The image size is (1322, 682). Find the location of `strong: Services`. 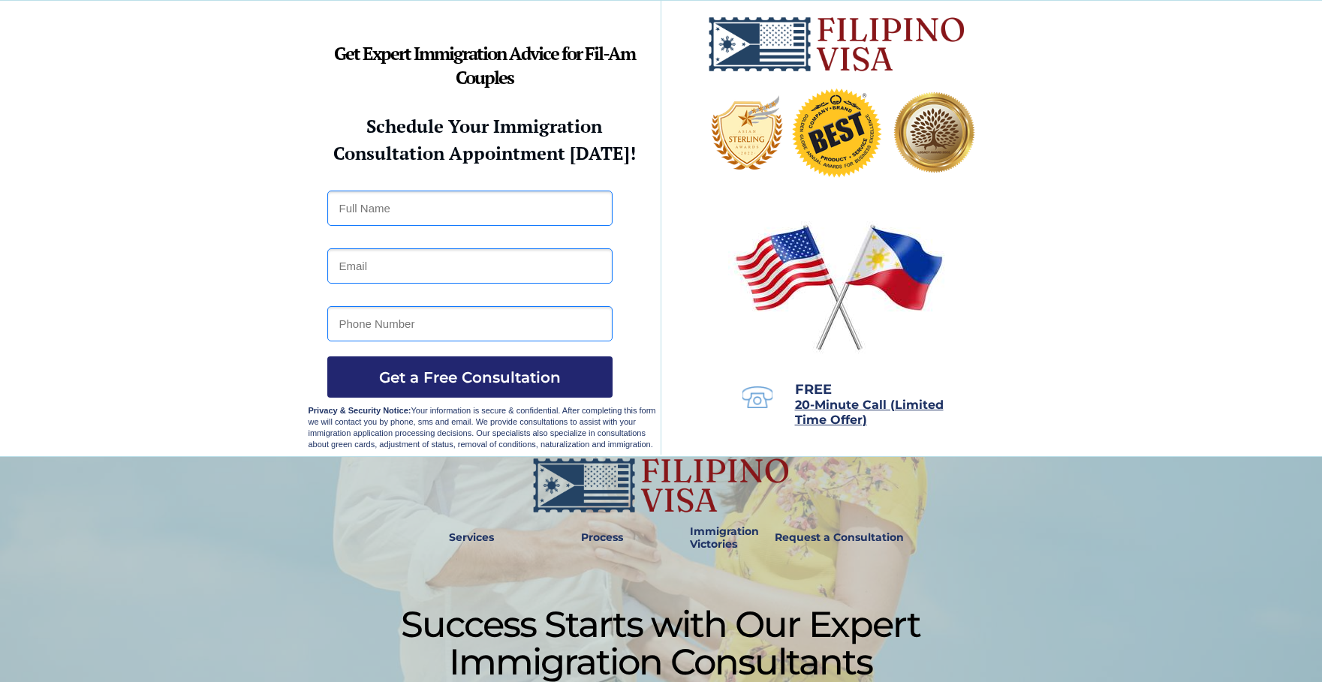

strong: Services is located at coordinates (471, 537).